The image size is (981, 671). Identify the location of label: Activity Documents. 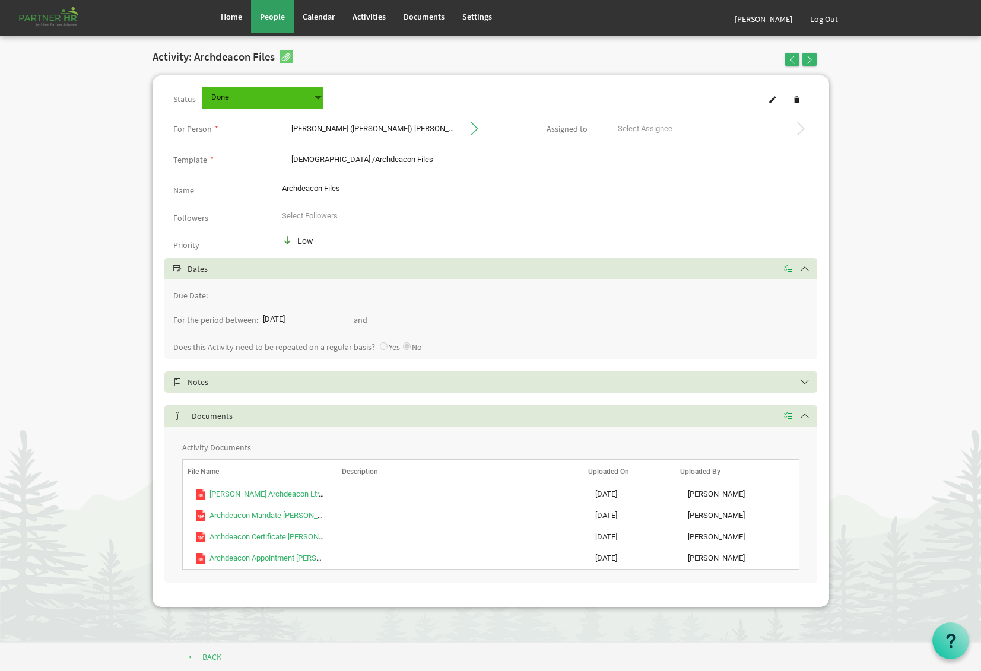
(217, 448).